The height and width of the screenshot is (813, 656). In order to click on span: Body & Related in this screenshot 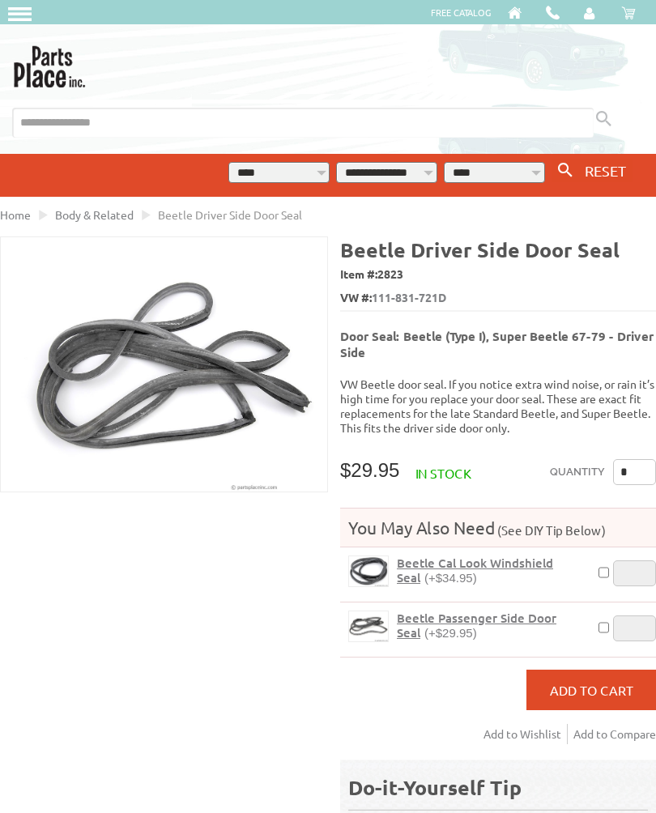, I will do `click(94, 215)`.